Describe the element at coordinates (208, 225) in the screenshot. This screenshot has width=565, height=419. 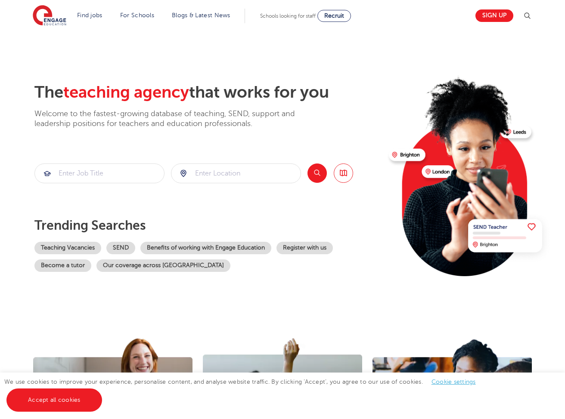
I see `p: Trending searches` at that location.